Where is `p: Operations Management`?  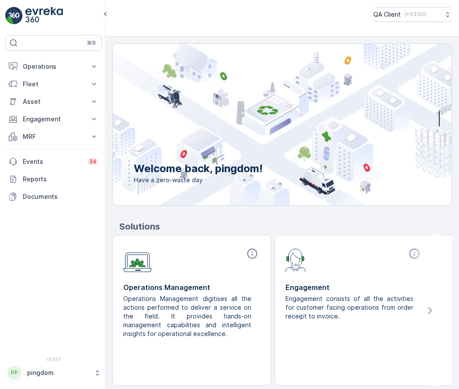
p: Operations Management is located at coordinates (192, 287).